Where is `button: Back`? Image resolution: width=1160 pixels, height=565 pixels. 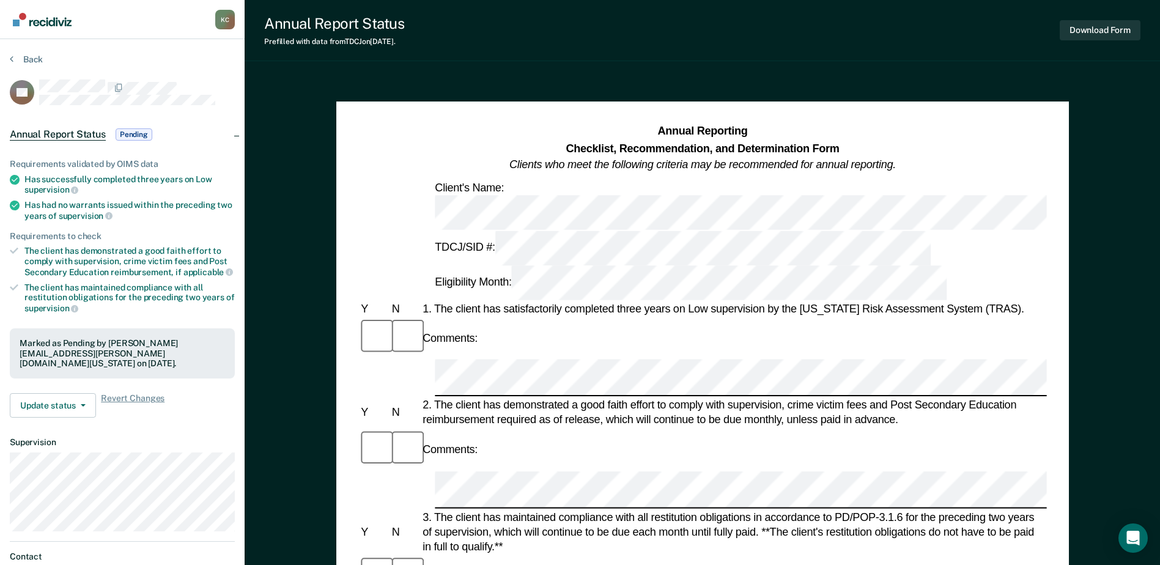
button: Back is located at coordinates (26, 59).